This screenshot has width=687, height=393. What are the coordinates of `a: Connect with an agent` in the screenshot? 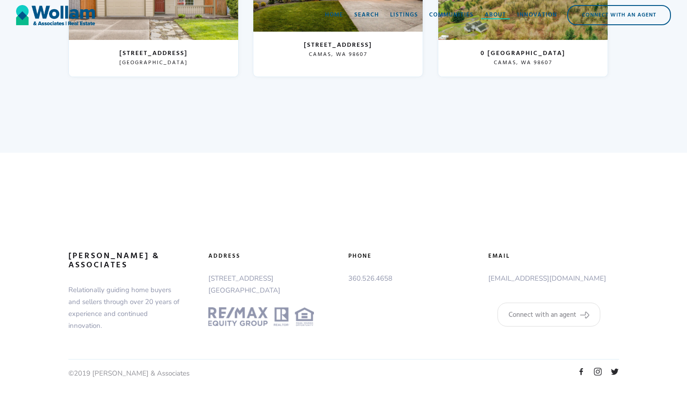 It's located at (549, 315).